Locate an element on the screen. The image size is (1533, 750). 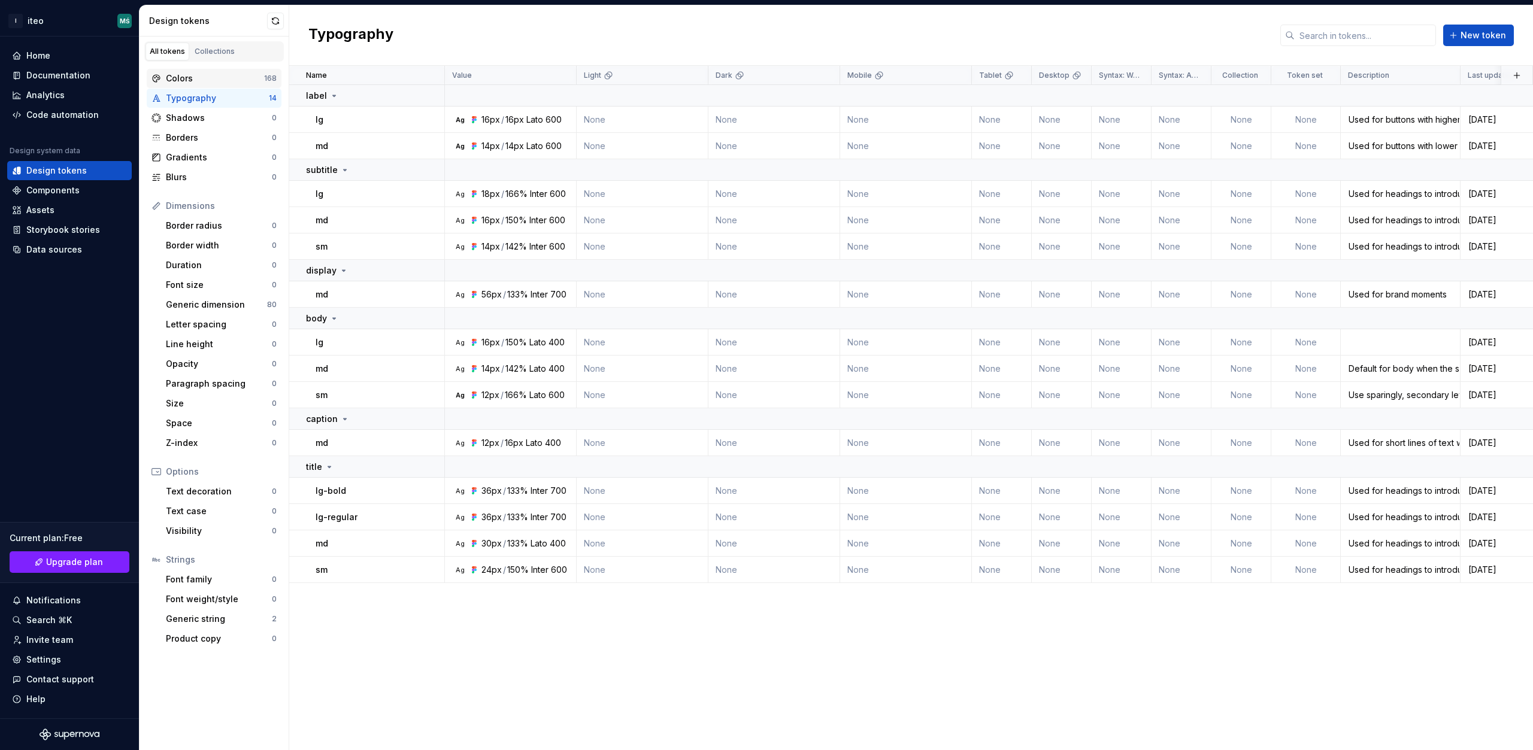
div: Letter spacing is located at coordinates (219, 325).